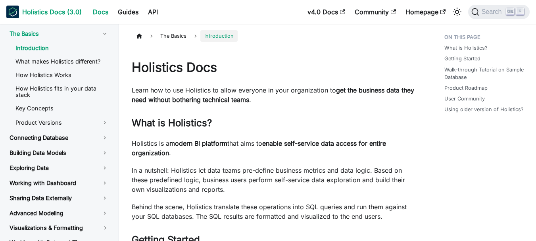 The height and width of the screenshot is (241, 536). Describe the element at coordinates (465, 98) in the screenshot. I see `a: User Community` at that location.